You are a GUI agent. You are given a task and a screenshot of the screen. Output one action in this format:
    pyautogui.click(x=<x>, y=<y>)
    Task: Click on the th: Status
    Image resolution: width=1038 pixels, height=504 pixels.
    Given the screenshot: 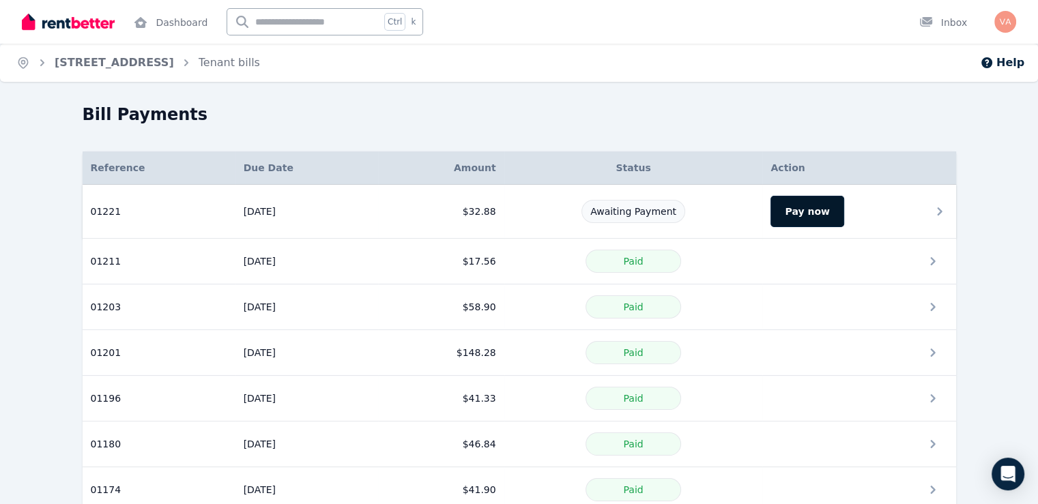 What is the action you would take?
    pyautogui.click(x=633, y=168)
    